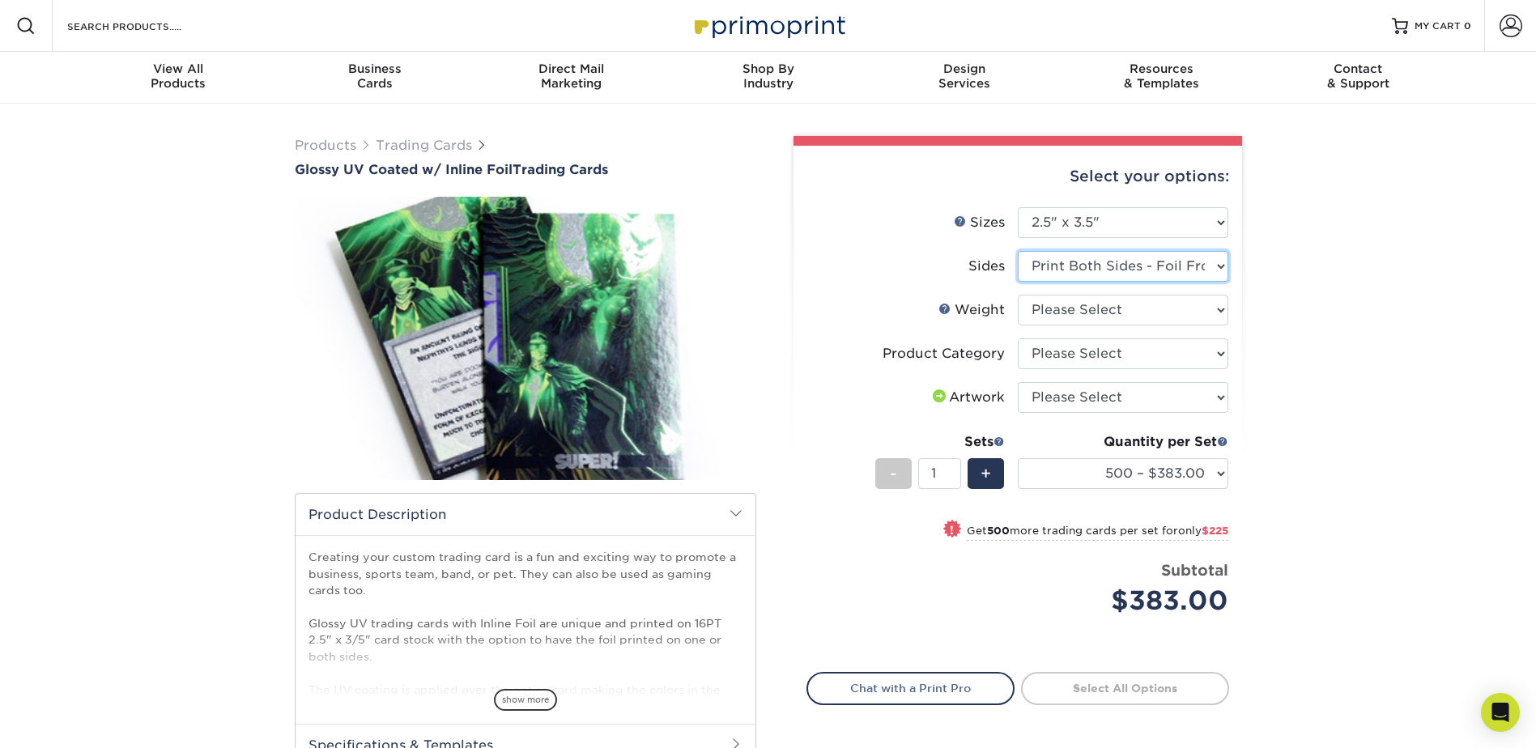  I want to click on img: Glossy UV Coated w/ Inline Foil 01, so click(525, 338).